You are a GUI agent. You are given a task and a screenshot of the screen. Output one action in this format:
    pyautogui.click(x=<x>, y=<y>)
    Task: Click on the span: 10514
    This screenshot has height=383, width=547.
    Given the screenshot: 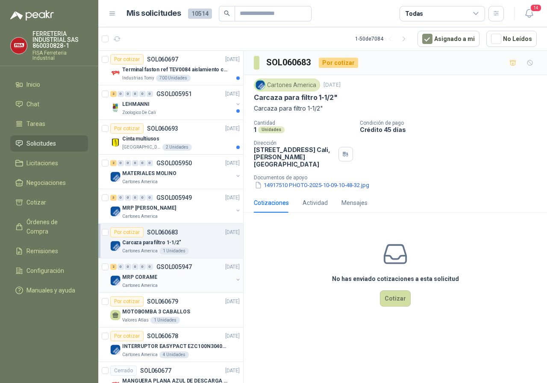 What is the action you would take?
    pyautogui.click(x=200, y=14)
    